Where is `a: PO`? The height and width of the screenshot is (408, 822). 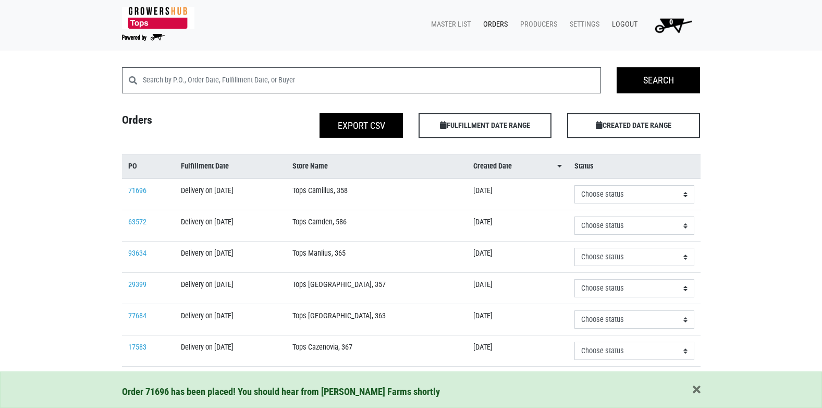
a: PO is located at coordinates (148, 166).